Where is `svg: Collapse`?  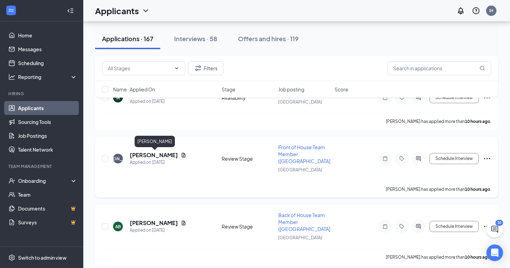
svg: Collapse is located at coordinates (70, 11).